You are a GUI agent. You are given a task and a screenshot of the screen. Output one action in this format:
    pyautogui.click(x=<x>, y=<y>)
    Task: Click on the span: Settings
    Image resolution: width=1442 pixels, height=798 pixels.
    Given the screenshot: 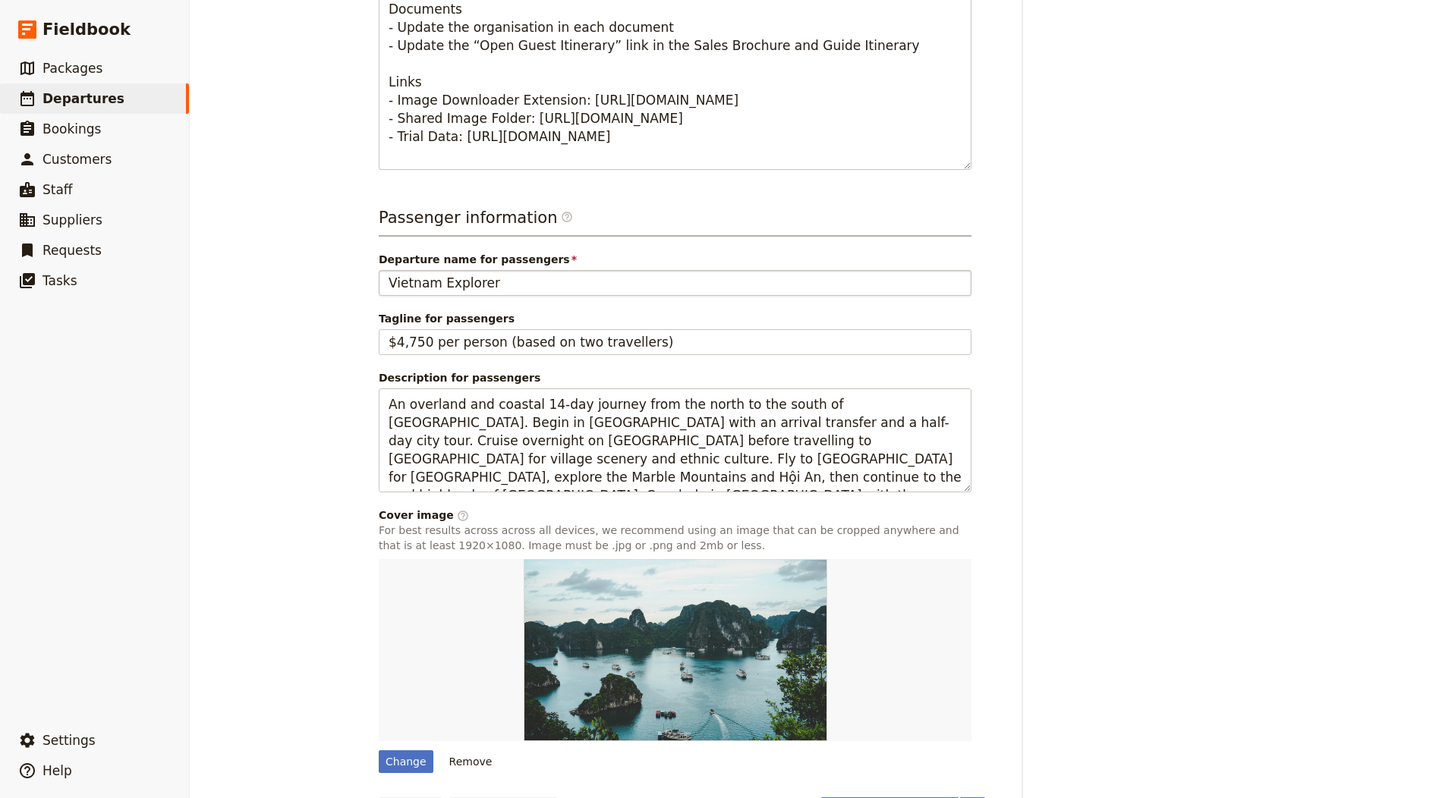 What is the action you would take?
    pyautogui.click(x=69, y=741)
    